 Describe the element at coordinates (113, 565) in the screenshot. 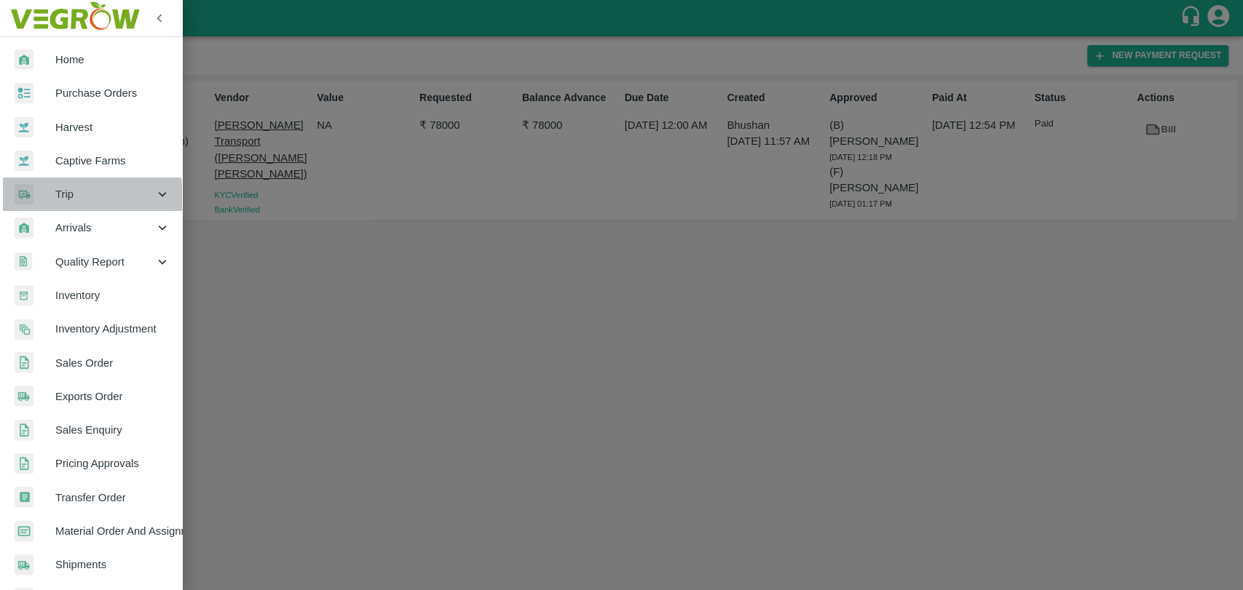

I see `span: Shipments` at that location.